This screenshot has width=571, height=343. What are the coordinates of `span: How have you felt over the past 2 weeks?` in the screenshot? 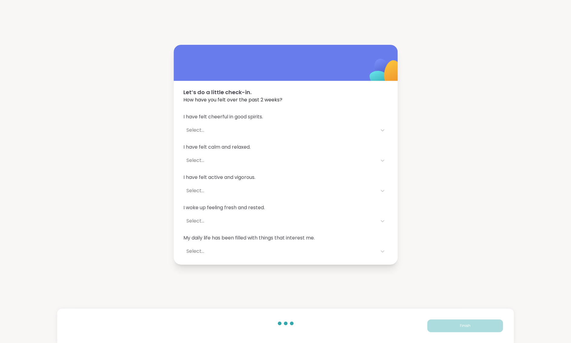 It's located at (286, 100).